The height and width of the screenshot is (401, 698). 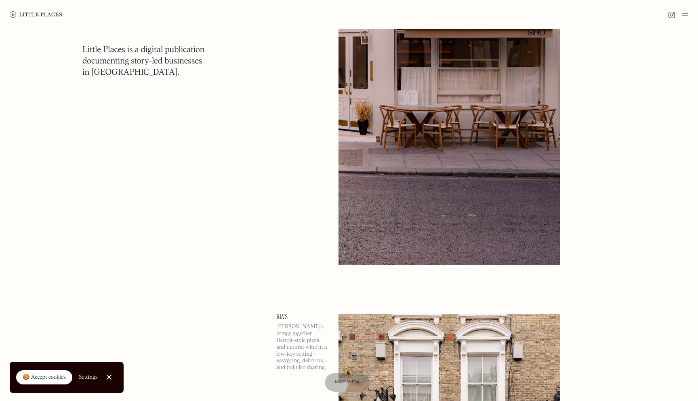 What do you see at coordinates (303, 317) in the screenshot?
I see `a: Ria's` at bounding box center [303, 317].